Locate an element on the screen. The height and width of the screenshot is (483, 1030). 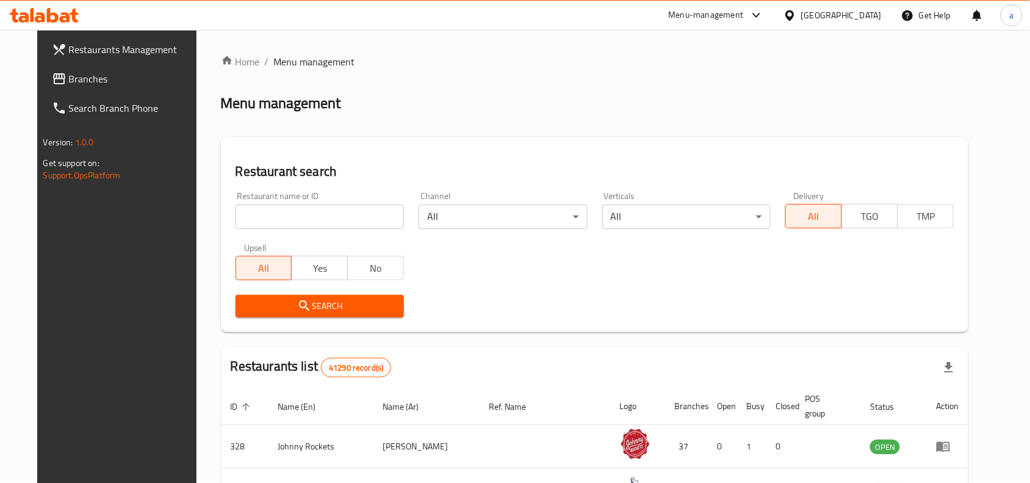
th: Closed is located at coordinates (781, 406).